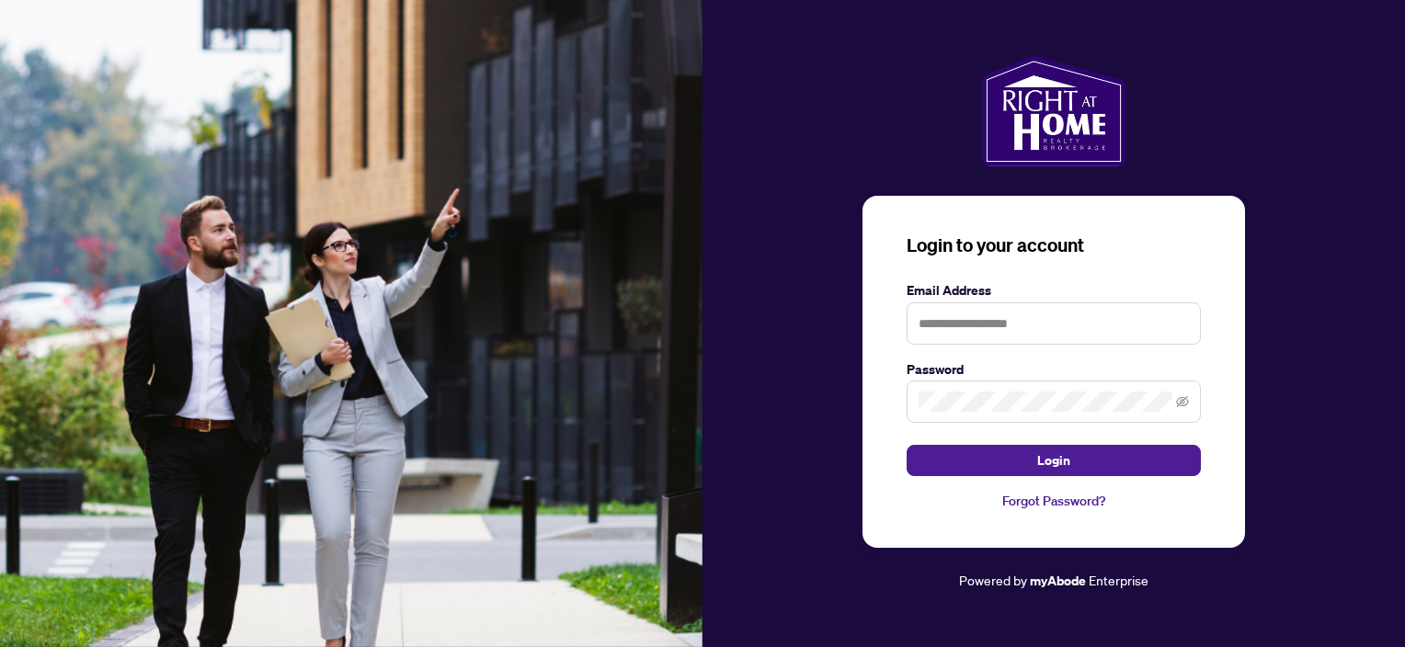  What do you see at coordinates (993, 580) in the screenshot?
I see `span: Powered by` at bounding box center [993, 580].